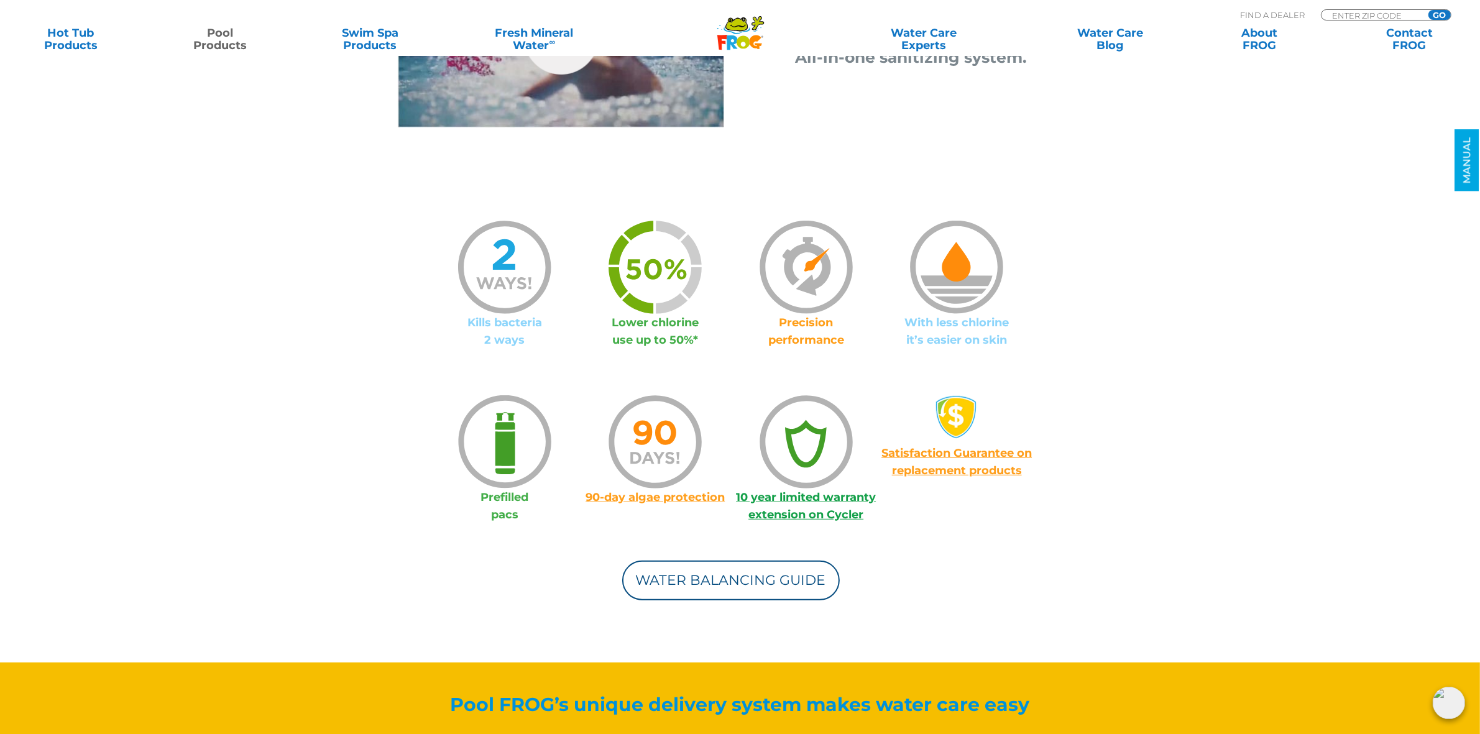 This screenshot has height=734, width=1480. Describe the element at coordinates (1449, 703) in the screenshot. I see `img: openIcon` at that location.